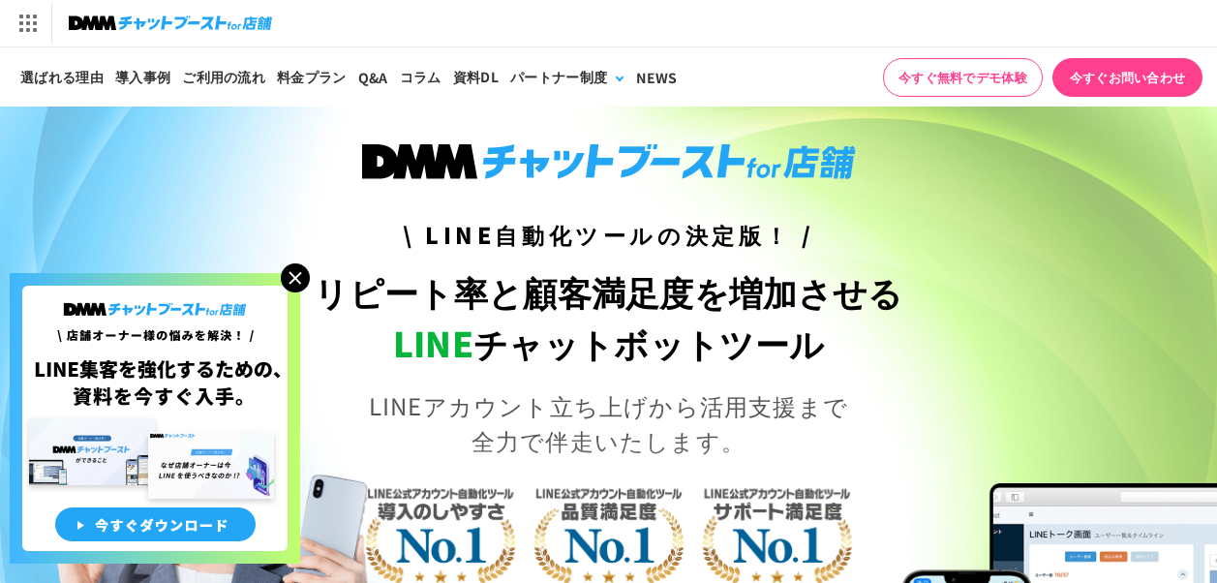  What do you see at coordinates (657, 77) in the screenshot?
I see `a: NEWS` at bounding box center [657, 77].